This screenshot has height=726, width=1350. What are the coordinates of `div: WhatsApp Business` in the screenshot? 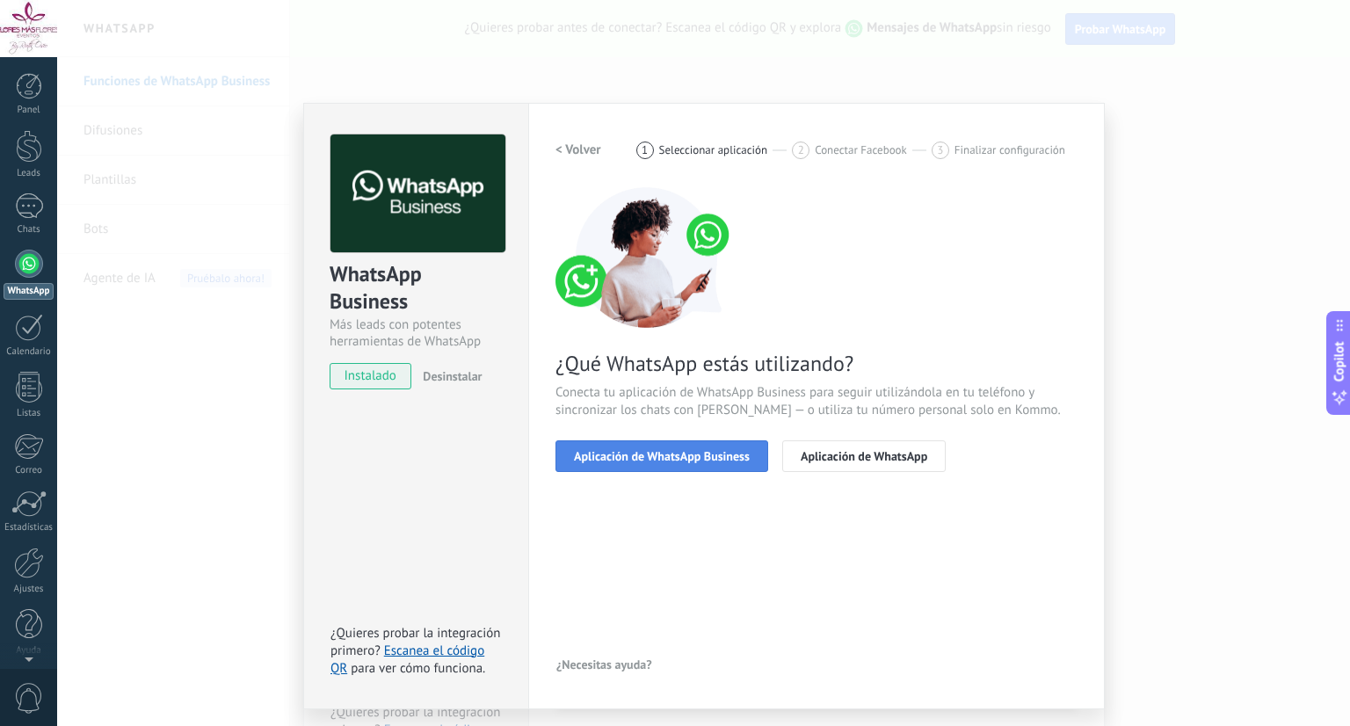 It's located at (416, 288).